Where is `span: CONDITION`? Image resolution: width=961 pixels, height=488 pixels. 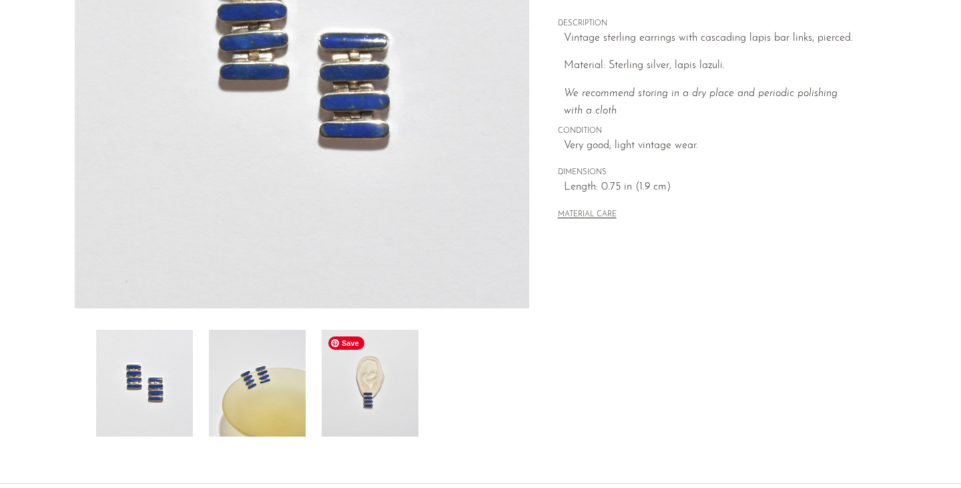 span: CONDITION is located at coordinates (708, 131).